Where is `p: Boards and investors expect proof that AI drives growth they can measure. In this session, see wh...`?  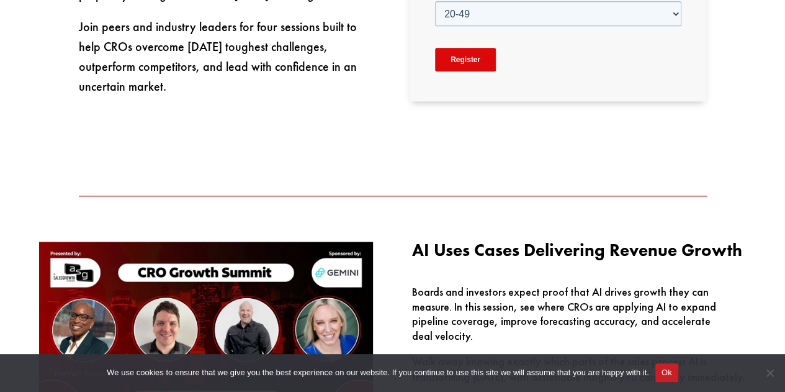 p: Boards and investors expect proof that AI drives growth they can measure. In this session, see wh... is located at coordinates (579, 319).